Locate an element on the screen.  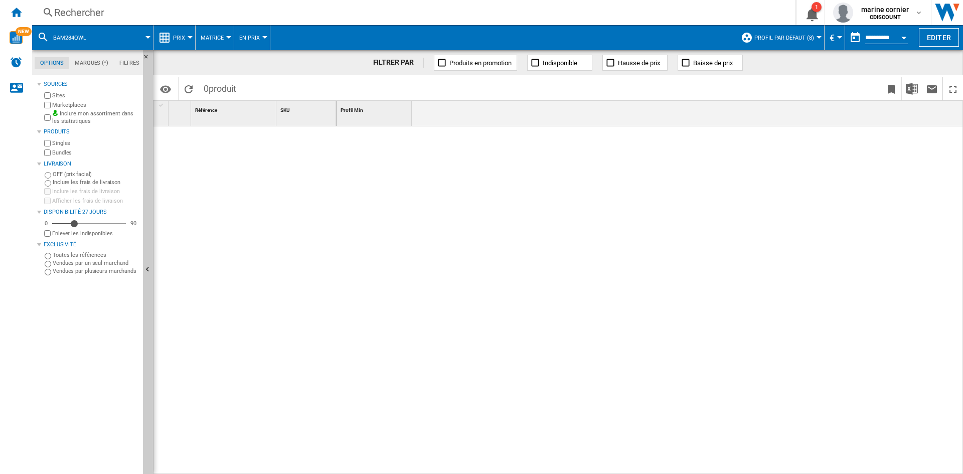
div: 1 is located at coordinates (816, 7).